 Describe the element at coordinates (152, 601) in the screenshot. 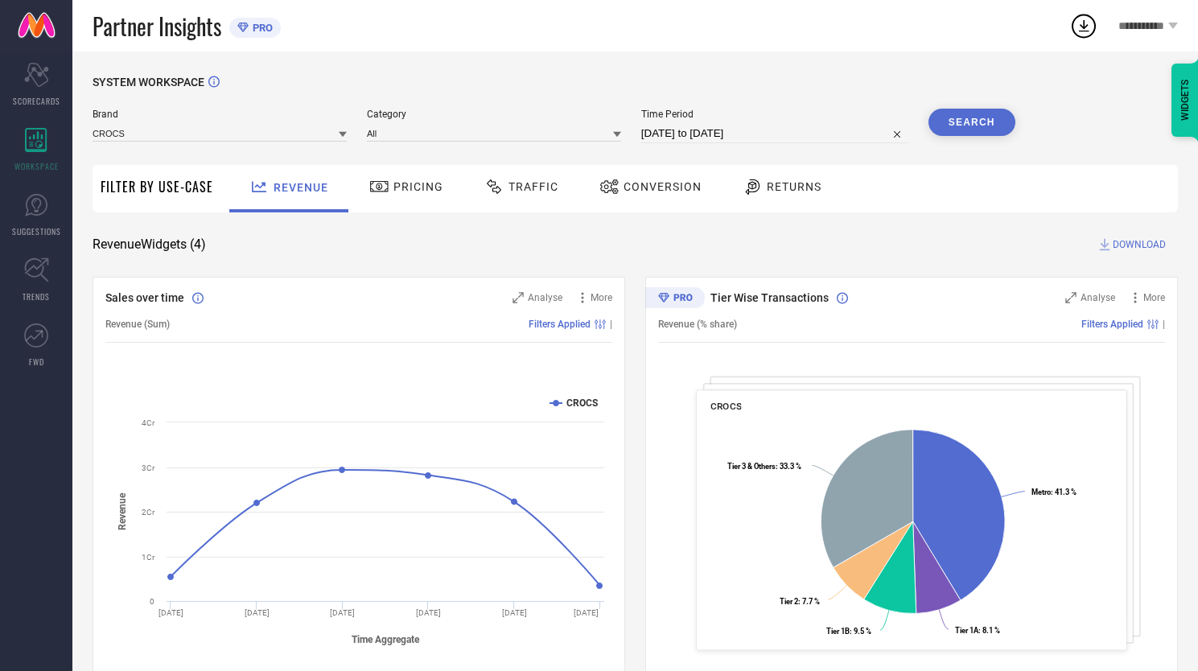

I see `text: 0` at that location.